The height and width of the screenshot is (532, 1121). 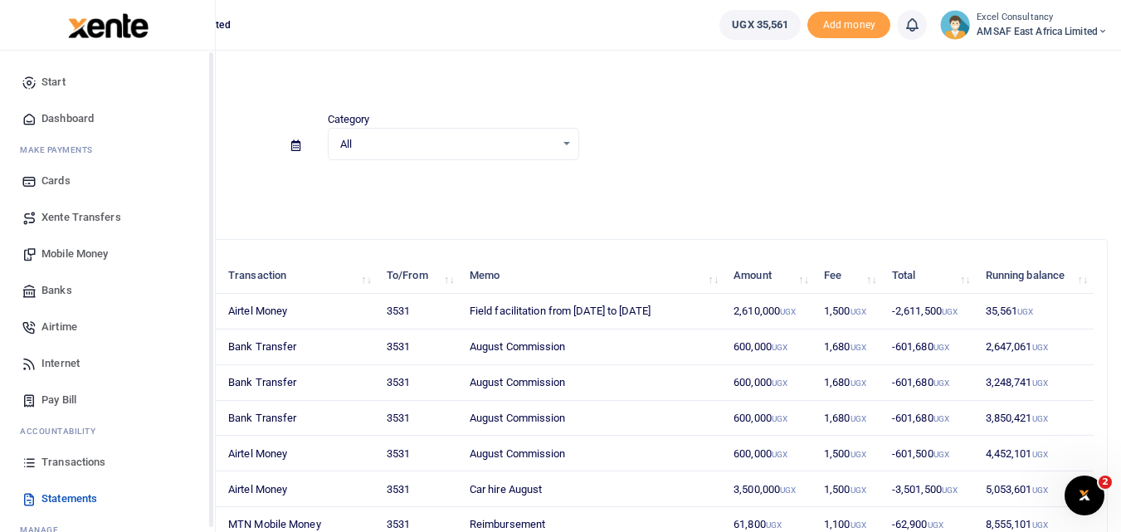 What do you see at coordinates (75, 254) in the screenshot?
I see `span: Mobile Money` at bounding box center [75, 254].